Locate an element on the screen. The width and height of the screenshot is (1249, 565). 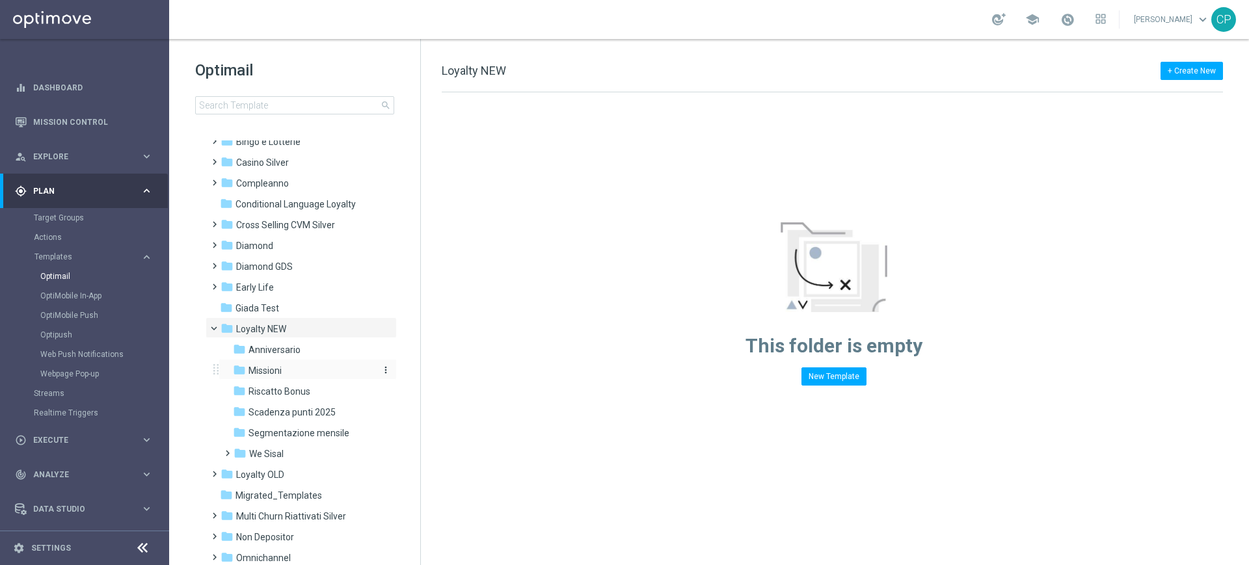
div: Web Push Notifications is located at coordinates (104, 355).